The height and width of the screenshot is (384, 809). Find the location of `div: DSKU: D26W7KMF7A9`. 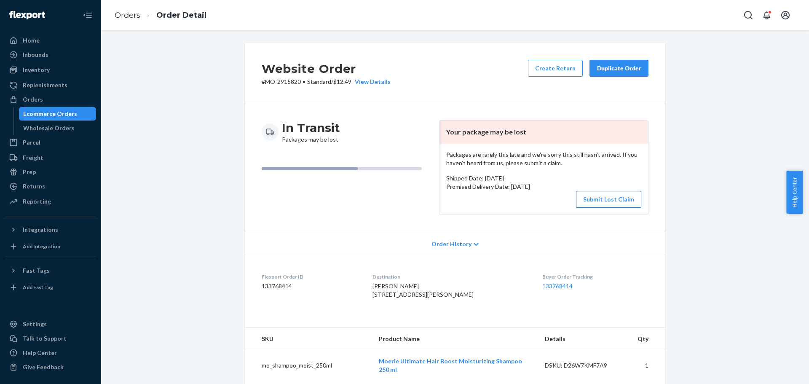

div: DSKU: D26W7KMF7A9 is located at coordinates (585, 365).